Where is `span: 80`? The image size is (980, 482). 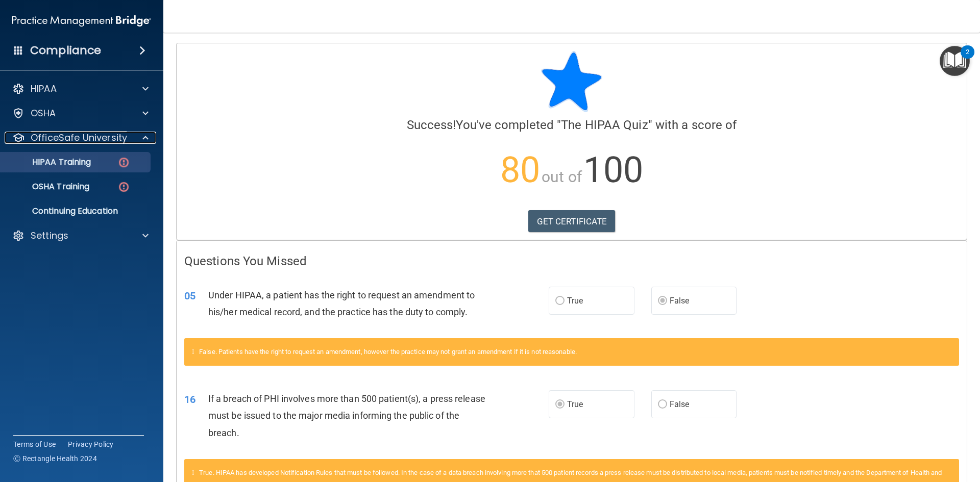
span: 80 is located at coordinates (520, 170).